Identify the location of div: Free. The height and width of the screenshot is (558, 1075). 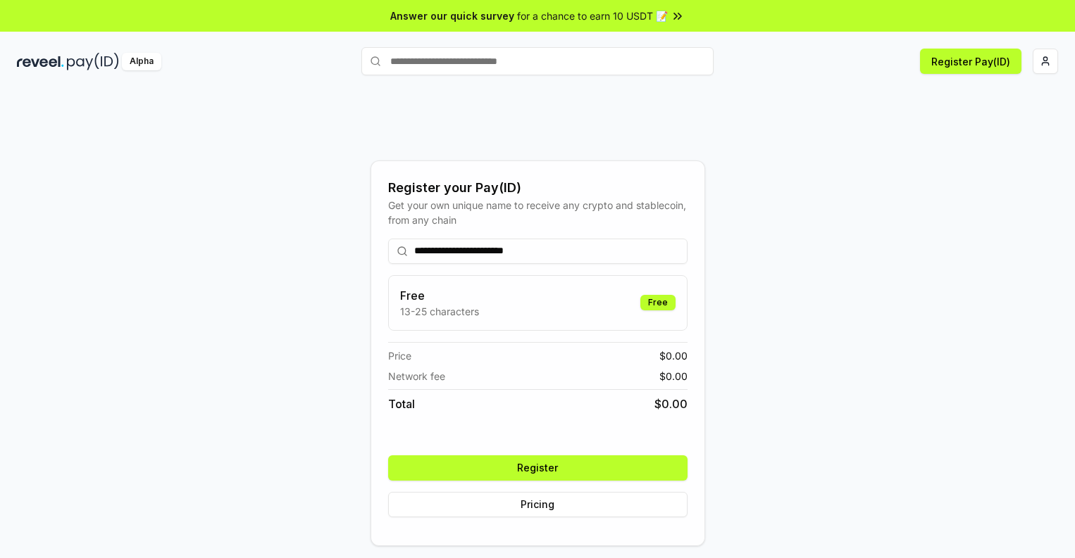
(658, 303).